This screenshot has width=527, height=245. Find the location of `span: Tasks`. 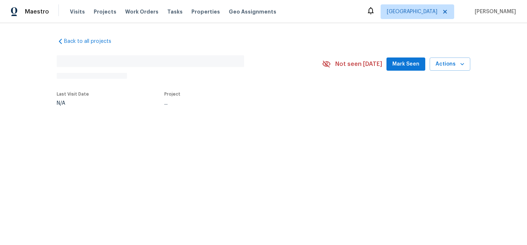

span: Tasks is located at coordinates (175, 12).